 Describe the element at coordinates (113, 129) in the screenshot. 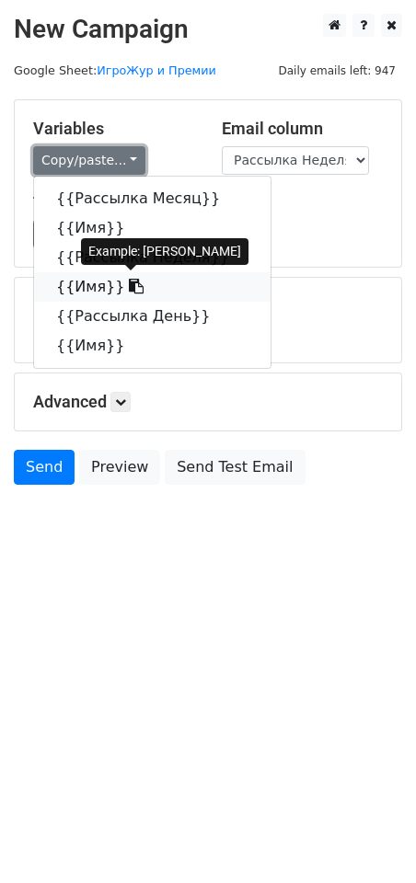

I see `h5: Variables` at that location.